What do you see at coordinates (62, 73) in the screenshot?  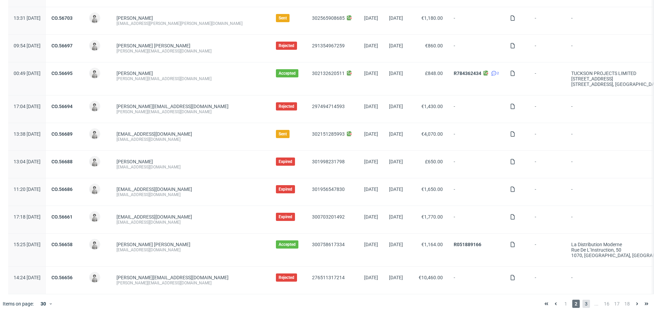 I see `a: CO.56695` at bounding box center [62, 73].